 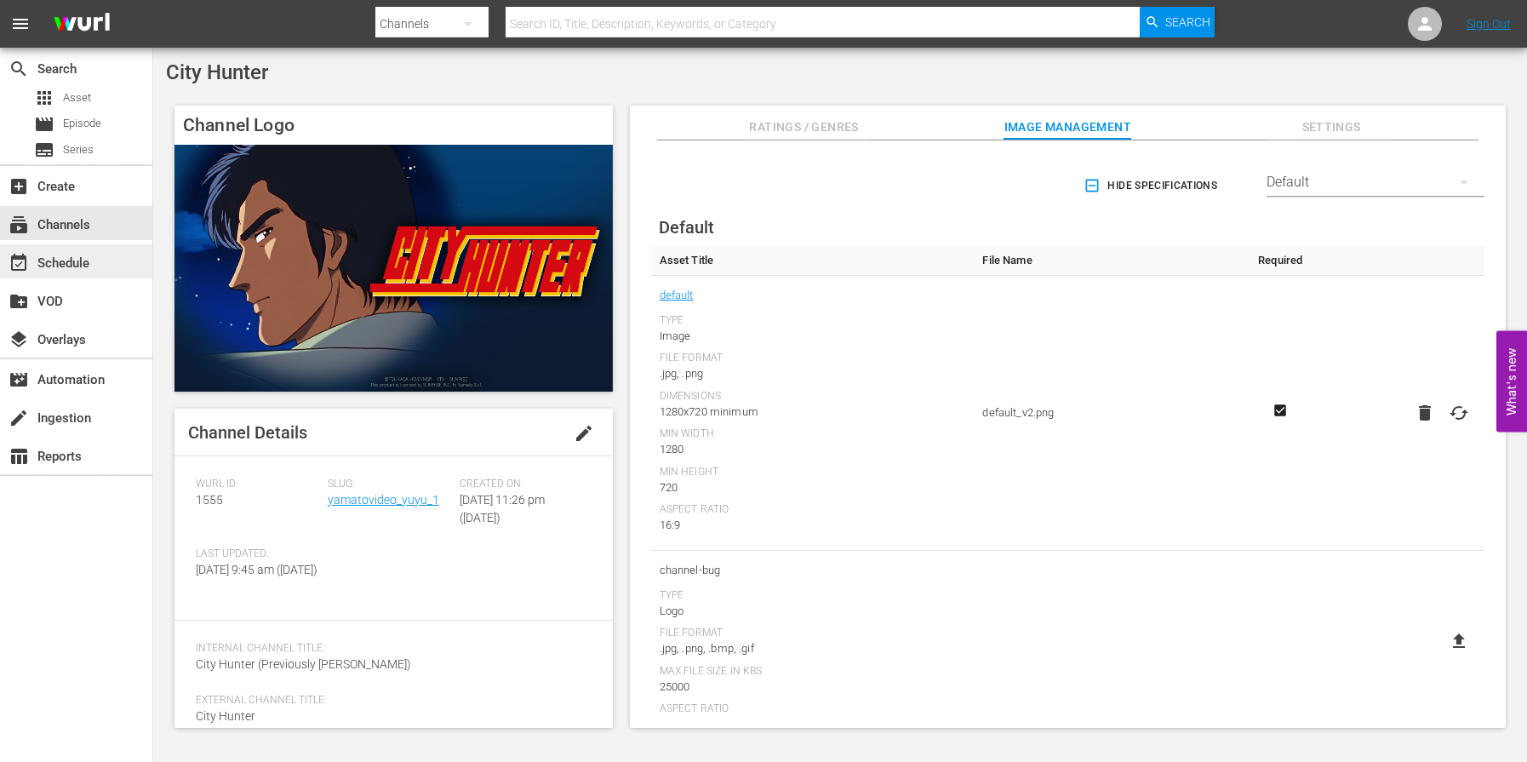 What do you see at coordinates (1110, 260) in the screenshot?
I see `th: File Name` at bounding box center [1110, 260].